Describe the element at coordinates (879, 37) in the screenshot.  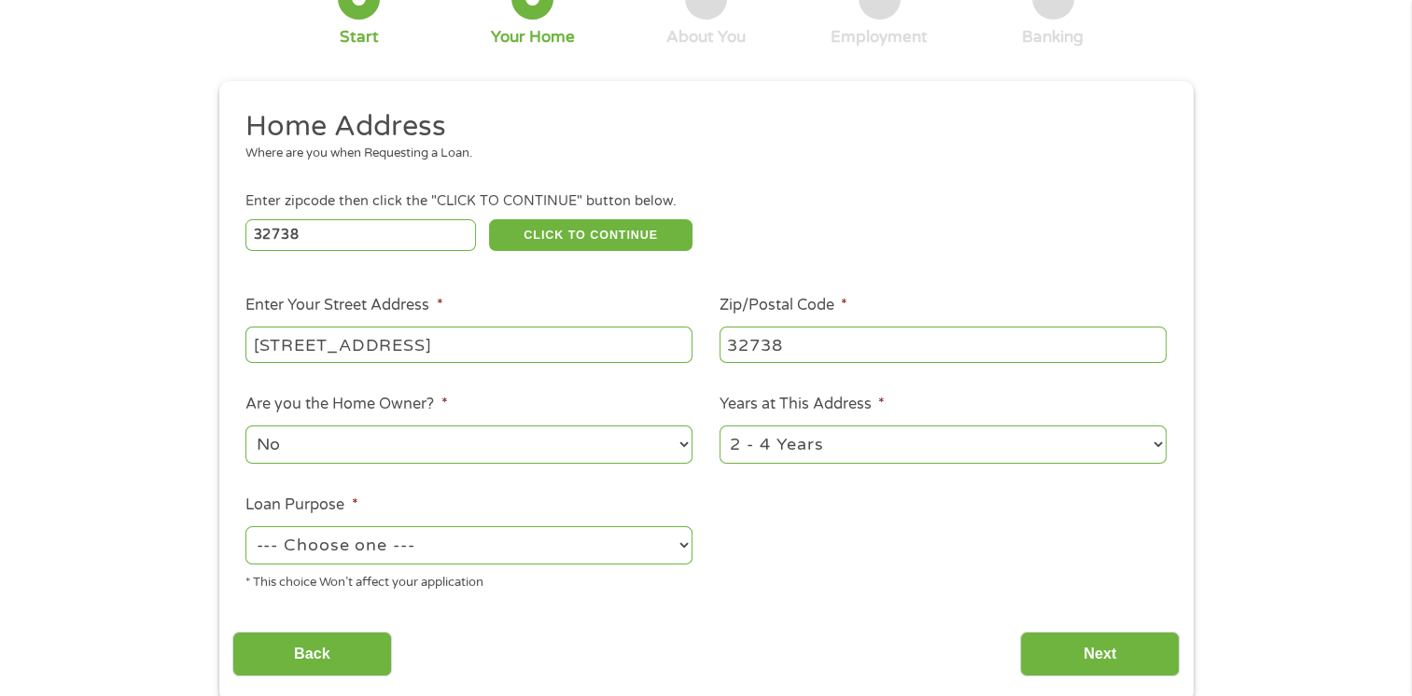
I see `div: Employment` at that location.